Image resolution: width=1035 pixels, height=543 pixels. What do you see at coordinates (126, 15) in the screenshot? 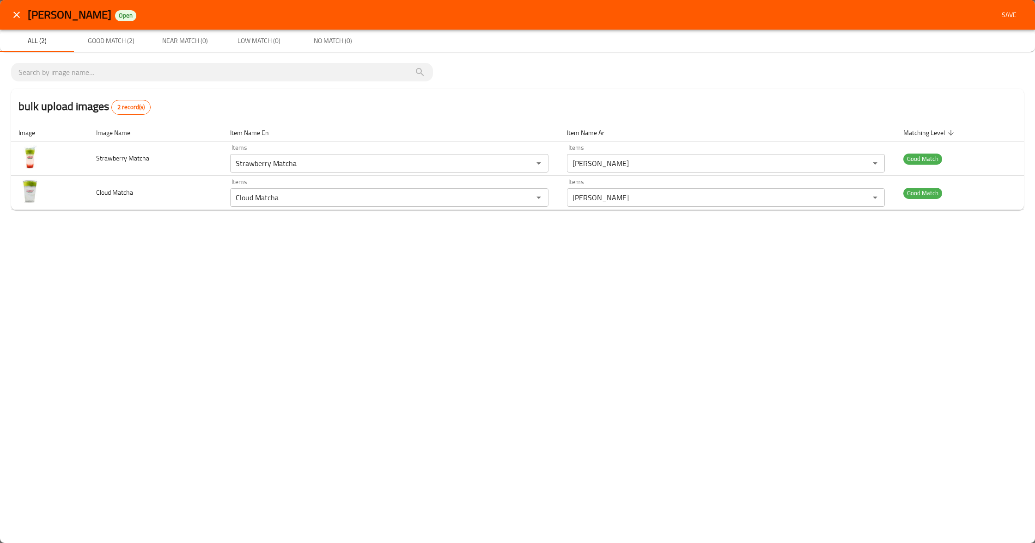
I see `span: Open` at bounding box center [126, 15].